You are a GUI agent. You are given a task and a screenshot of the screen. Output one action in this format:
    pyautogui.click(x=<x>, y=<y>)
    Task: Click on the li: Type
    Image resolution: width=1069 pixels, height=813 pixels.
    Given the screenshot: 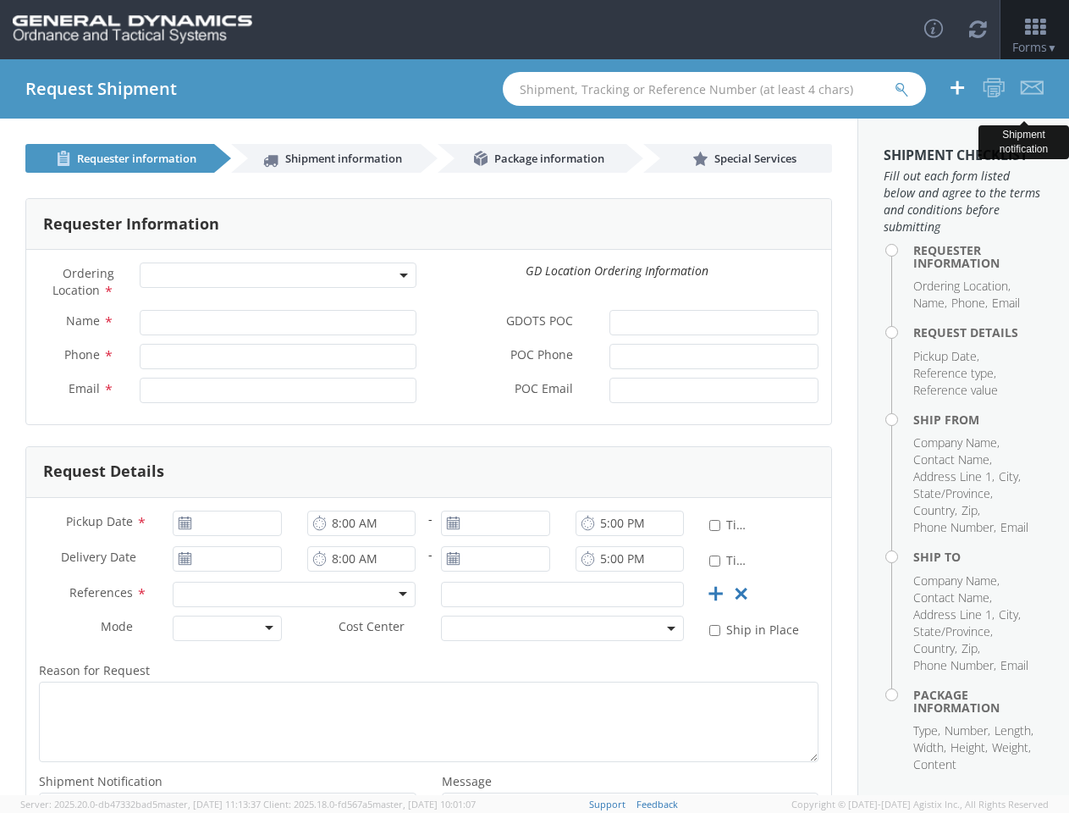 What is the action you would take?
    pyautogui.click(x=927, y=731)
    